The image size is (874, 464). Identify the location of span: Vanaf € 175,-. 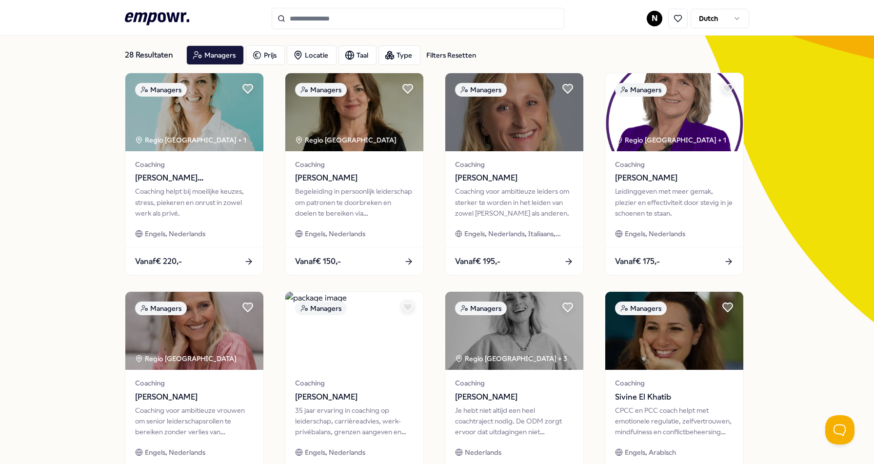
(637, 261).